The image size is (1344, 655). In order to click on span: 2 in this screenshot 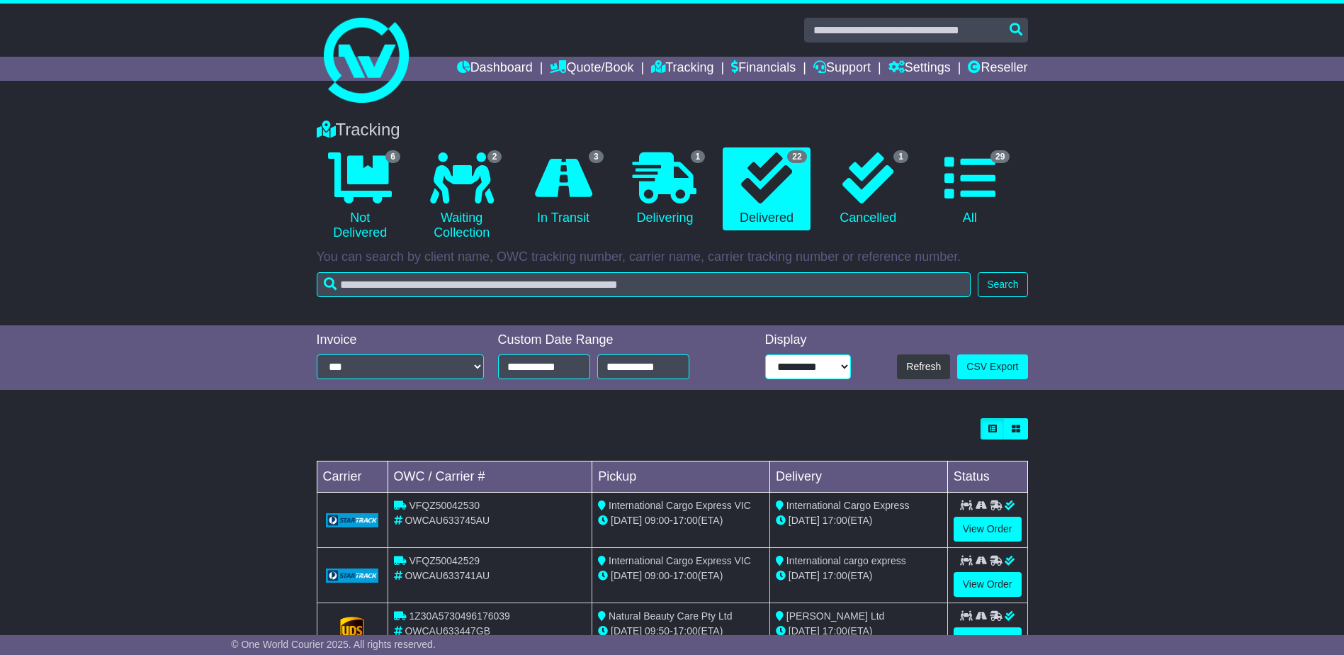, I will do `click(495, 157)`.